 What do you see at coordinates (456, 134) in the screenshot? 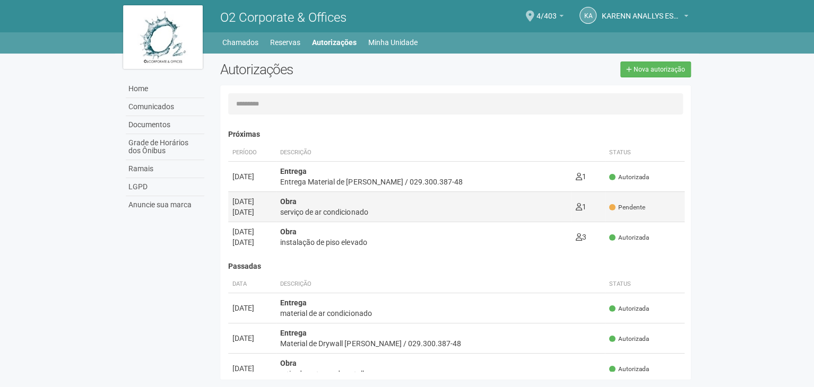
I see `h4: Próximas` at bounding box center [456, 134].